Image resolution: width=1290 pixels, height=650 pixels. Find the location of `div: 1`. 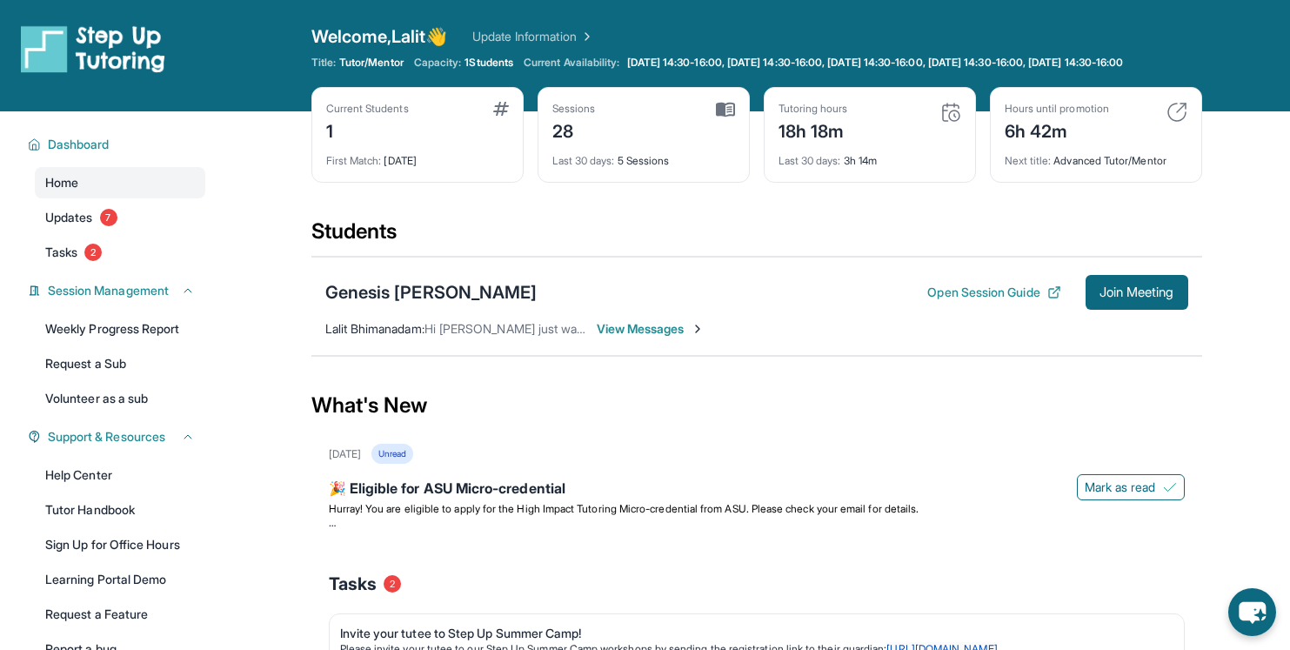

div: 1 is located at coordinates (367, 130).